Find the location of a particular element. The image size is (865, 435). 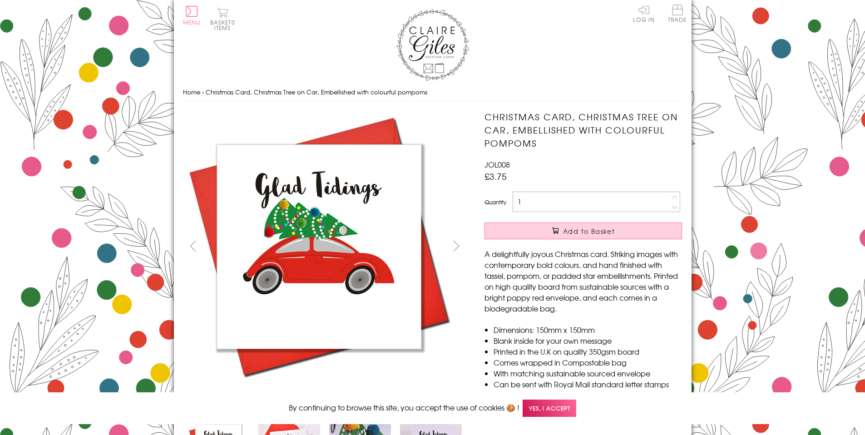

span: Christmas Card, Christmas Tree on Car, Embellished with colourful pompoms is located at coordinates (316, 92).